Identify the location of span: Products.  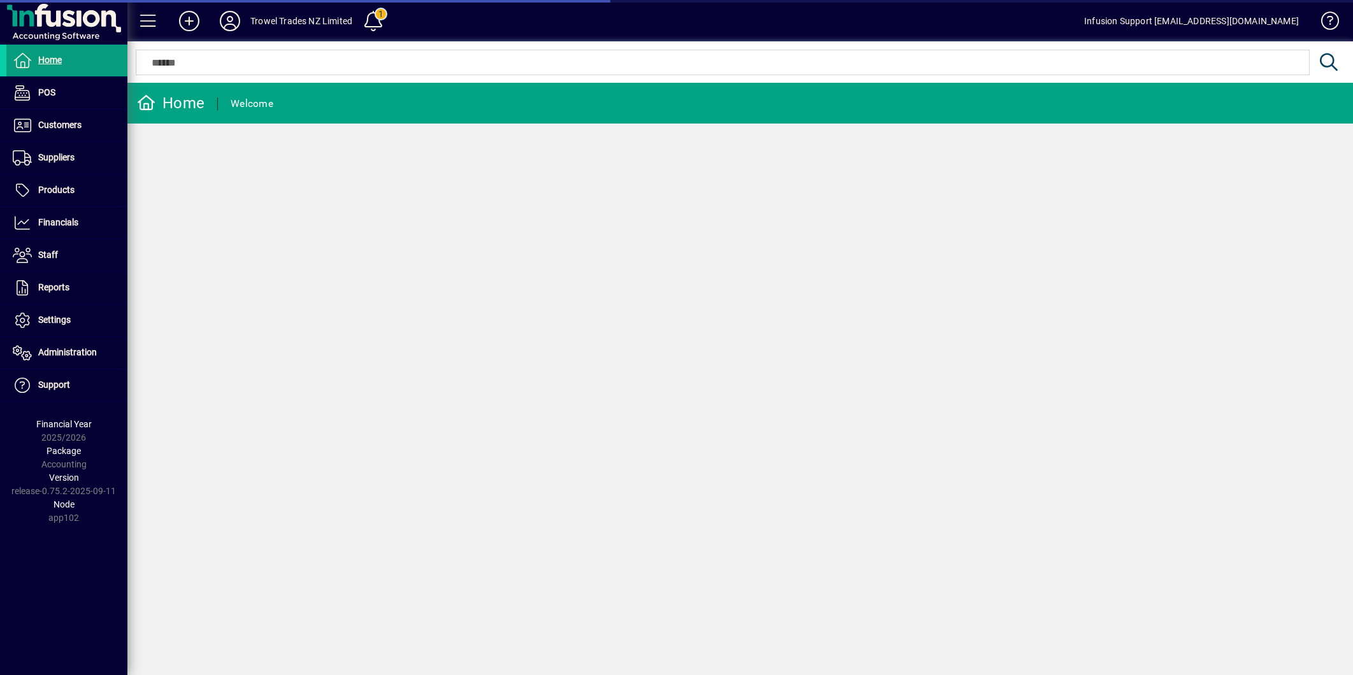
(56, 190).